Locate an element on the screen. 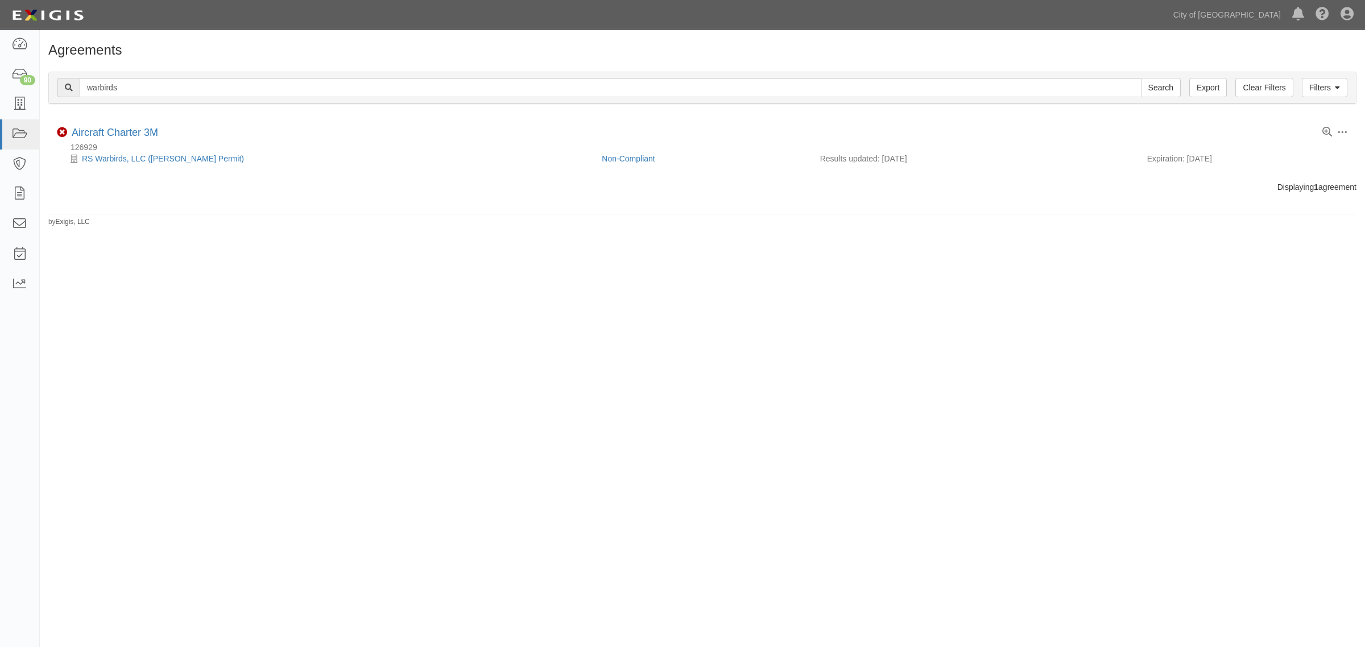 This screenshot has width=1365, height=647. a: Exigis, LLC is located at coordinates (73, 222).